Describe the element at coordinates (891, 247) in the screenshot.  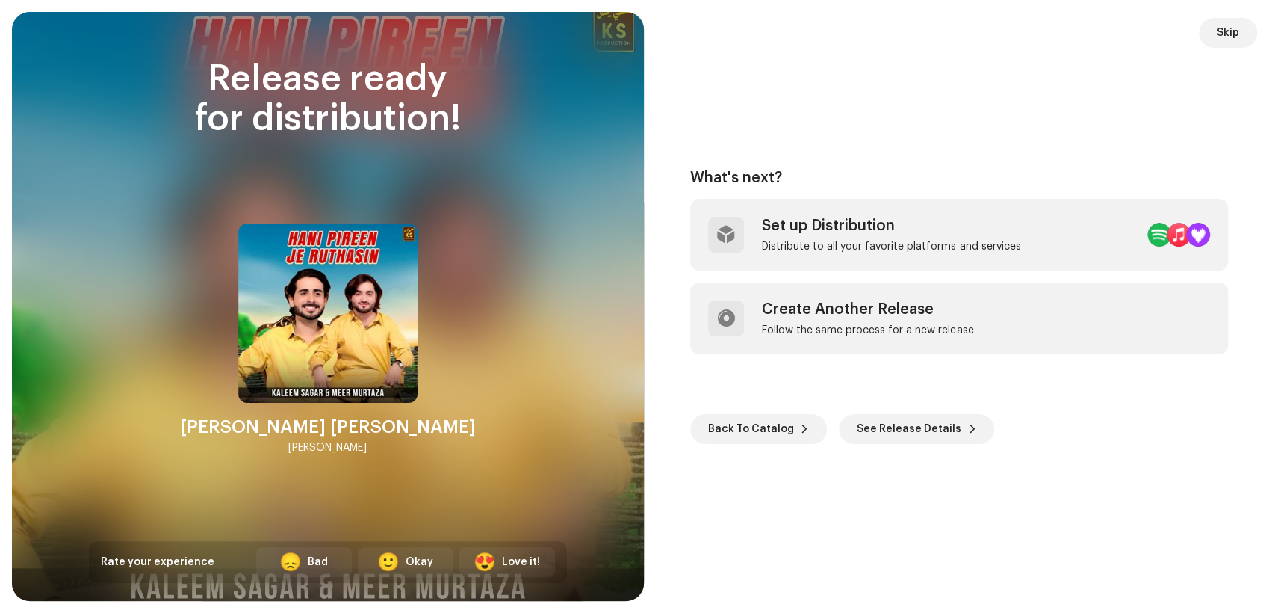
I see `div: Distribute to all your favorite platforms and services` at that location.